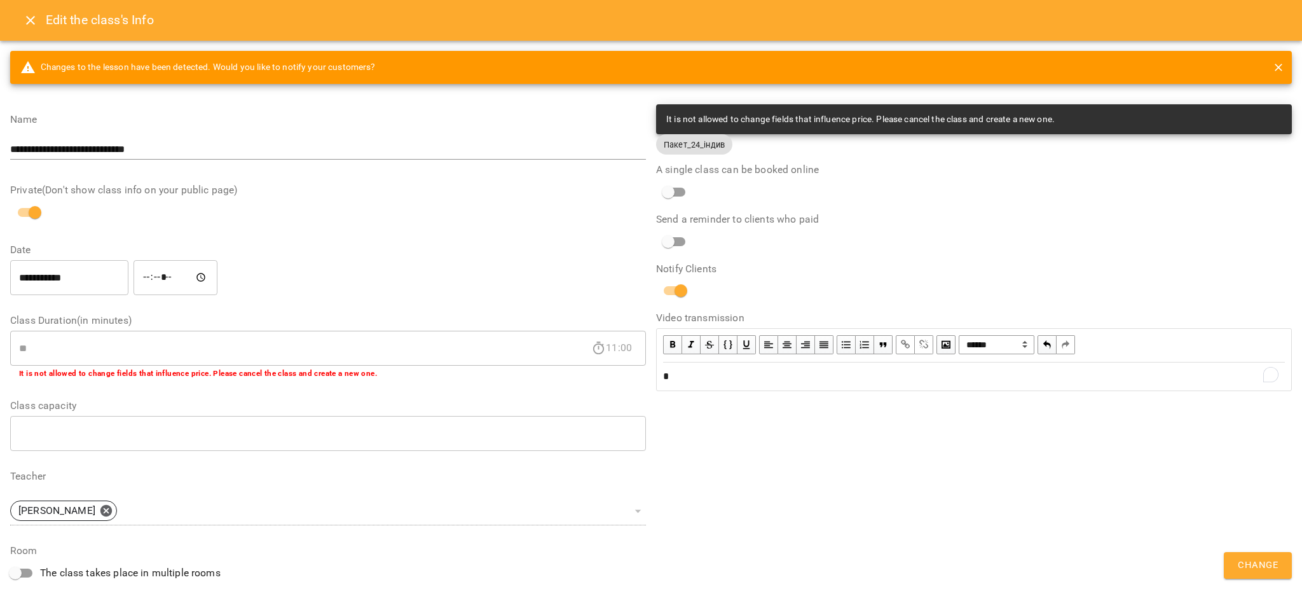 Image resolution: width=1302 pixels, height=589 pixels. What do you see at coordinates (694, 144) in the screenshot?
I see `span: Пакет_24_індив` at bounding box center [694, 144].